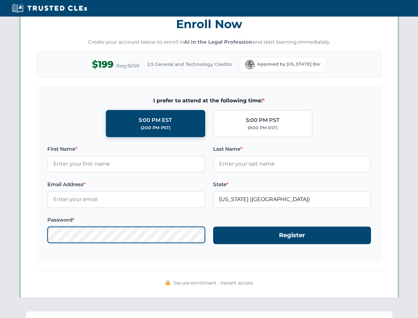 This screenshot has width=418, height=318. Describe the element at coordinates (126, 184) in the screenshot. I see `label: Email Address` at that location.